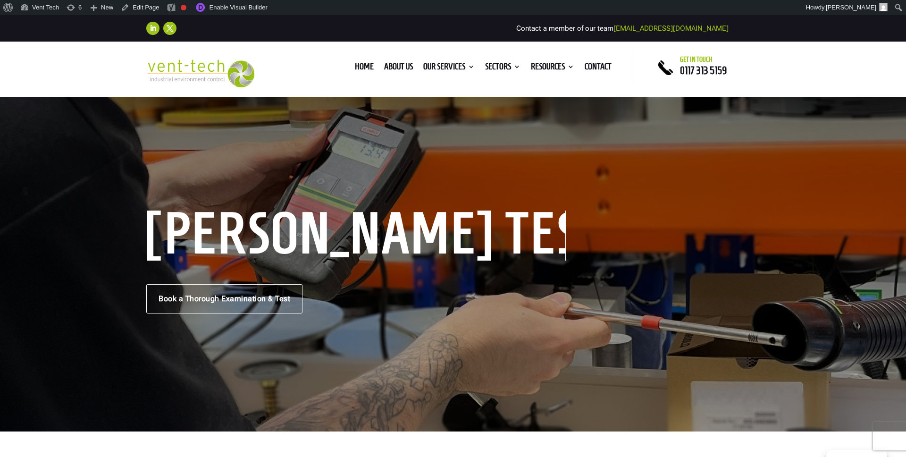  Describe the element at coordinates (623, 28) in the screenshot. I see `span: Contact a member of our team` at that location.